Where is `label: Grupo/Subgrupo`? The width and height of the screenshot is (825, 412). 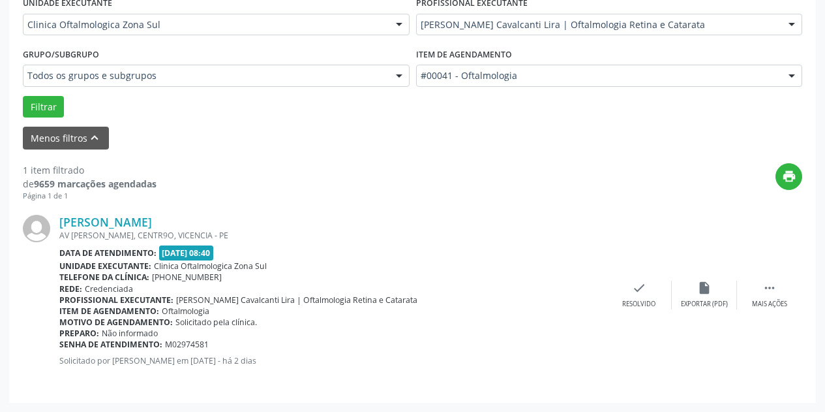 label: Grupo/Subgrupo is located at coordinates (61, 54).